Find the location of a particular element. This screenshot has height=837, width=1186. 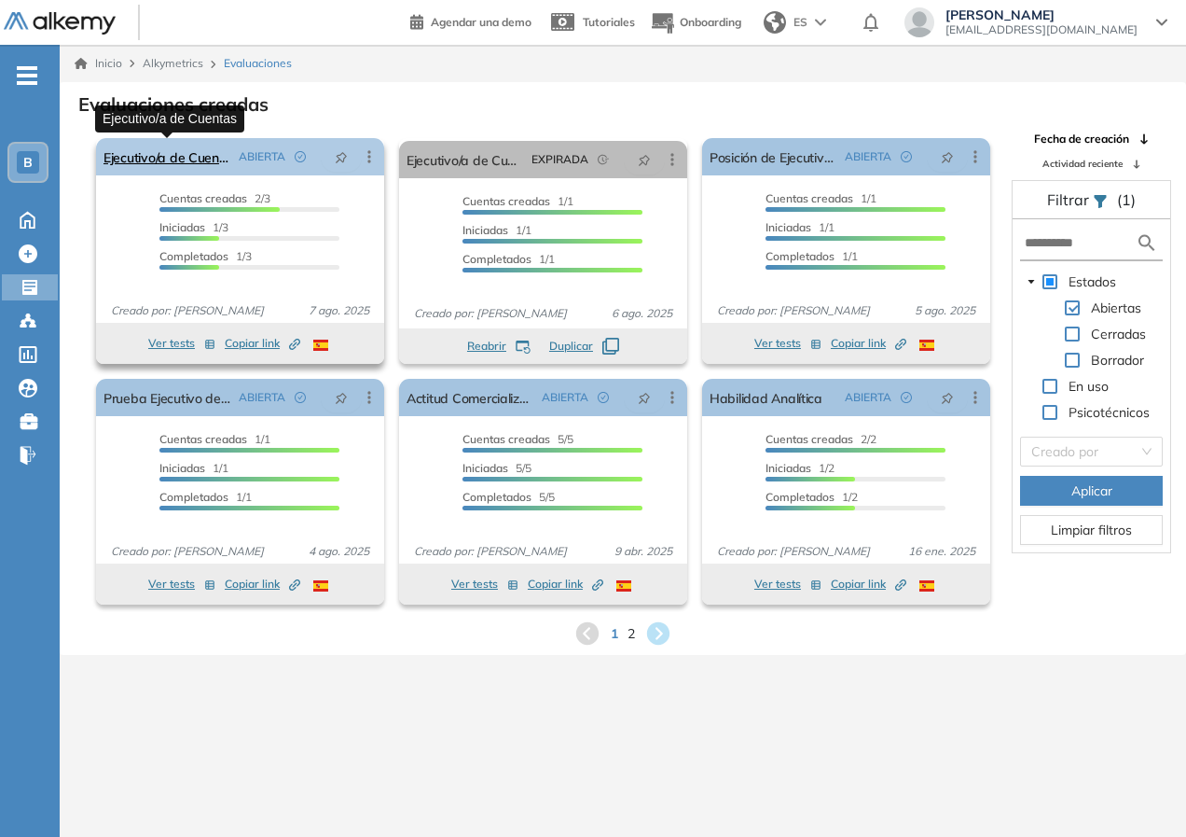

a: Ejecutivo/a de Cuentas is located at coordinates (465, 159).